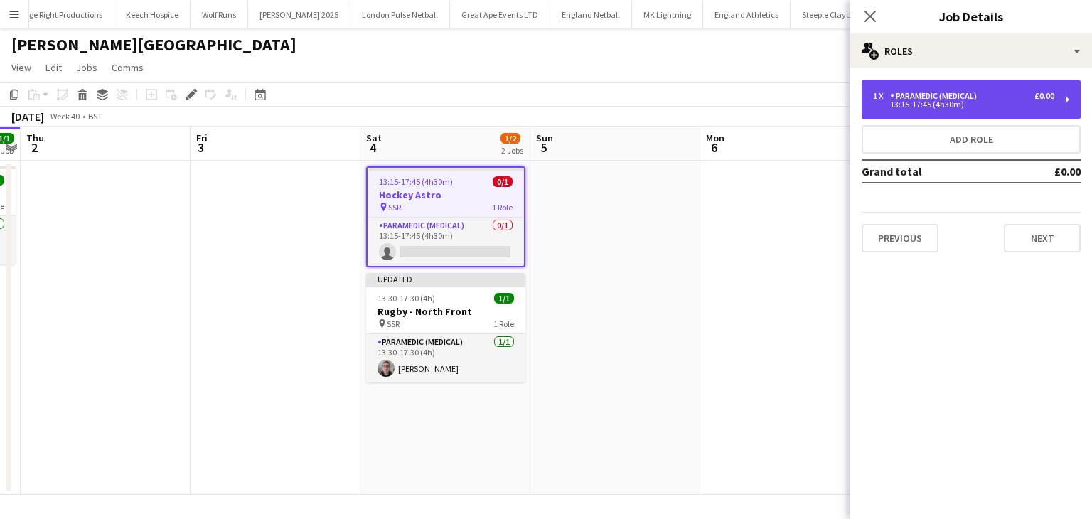 This screenshot has height=519, width=1092. What do you see at coordinates (1044, 96) in the screenshot?
I see `div: £0.00` at bounding box center [1044, 96].